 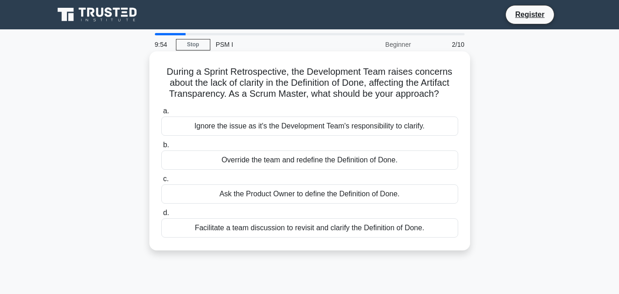 What do you see at coordinates (310, 126) in the screenshot?
I see `div: Ignore the issue as it's the Development Team's responsibility to clarify.` at bounding box center [310, 126].